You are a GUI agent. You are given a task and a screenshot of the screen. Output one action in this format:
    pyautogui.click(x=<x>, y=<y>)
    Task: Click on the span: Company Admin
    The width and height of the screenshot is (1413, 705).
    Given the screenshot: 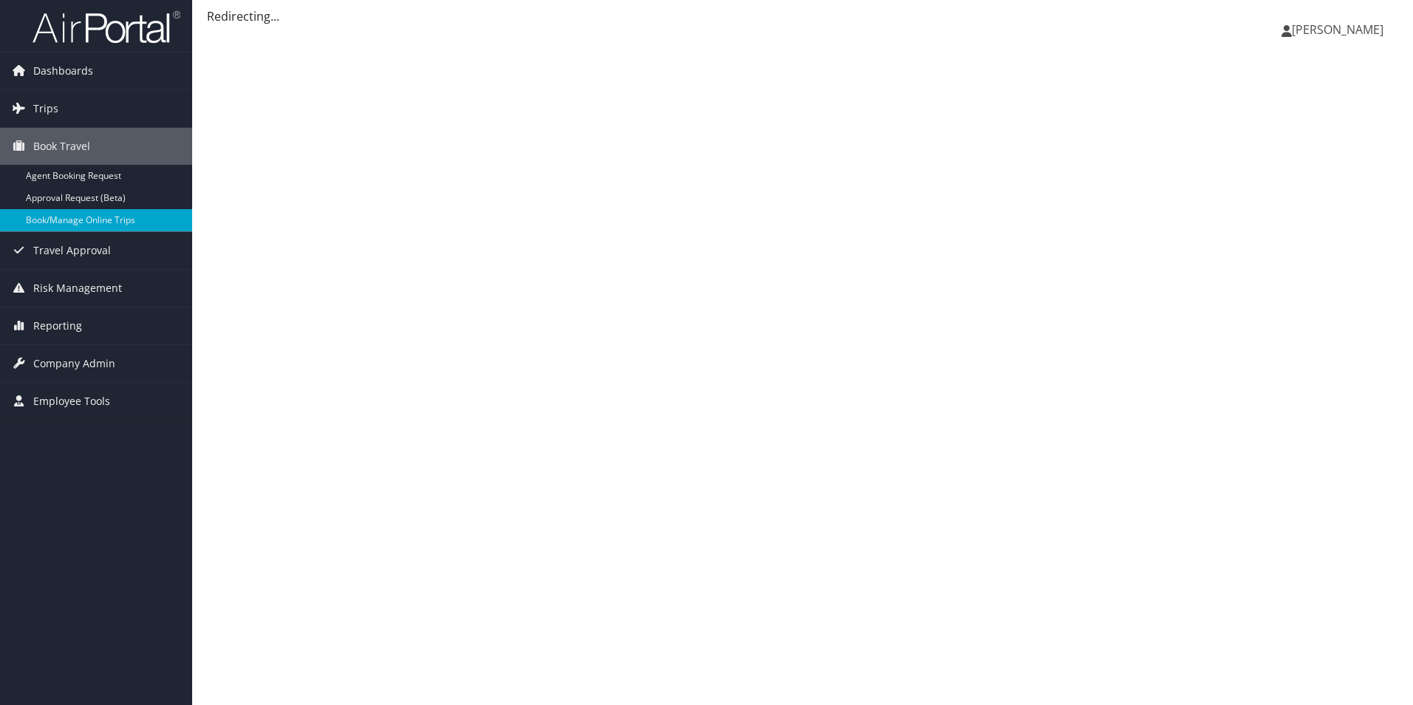 What is the action you would take?
    pyautogui.click(x=74, y=364)
    